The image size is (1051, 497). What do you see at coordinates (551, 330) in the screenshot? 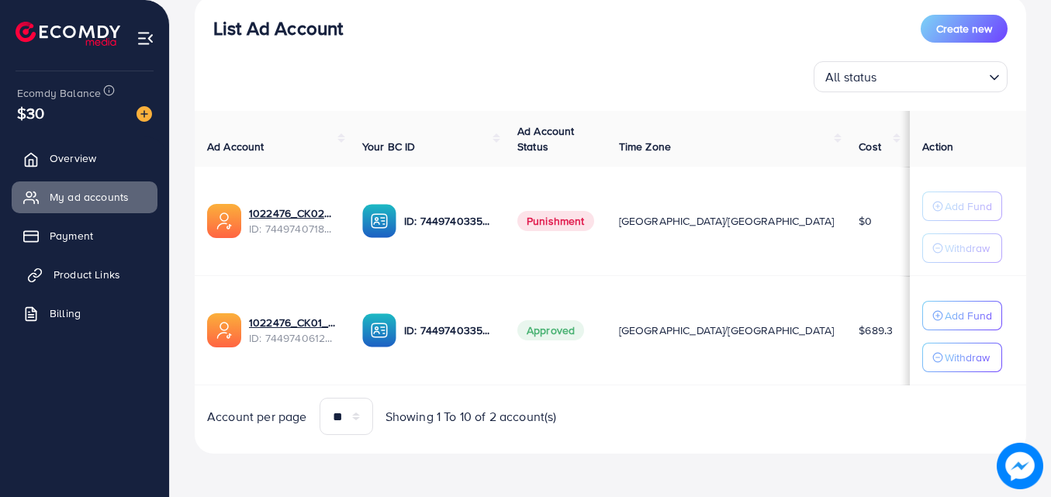
I see `span: Approved` at bounding box center [551, 330].